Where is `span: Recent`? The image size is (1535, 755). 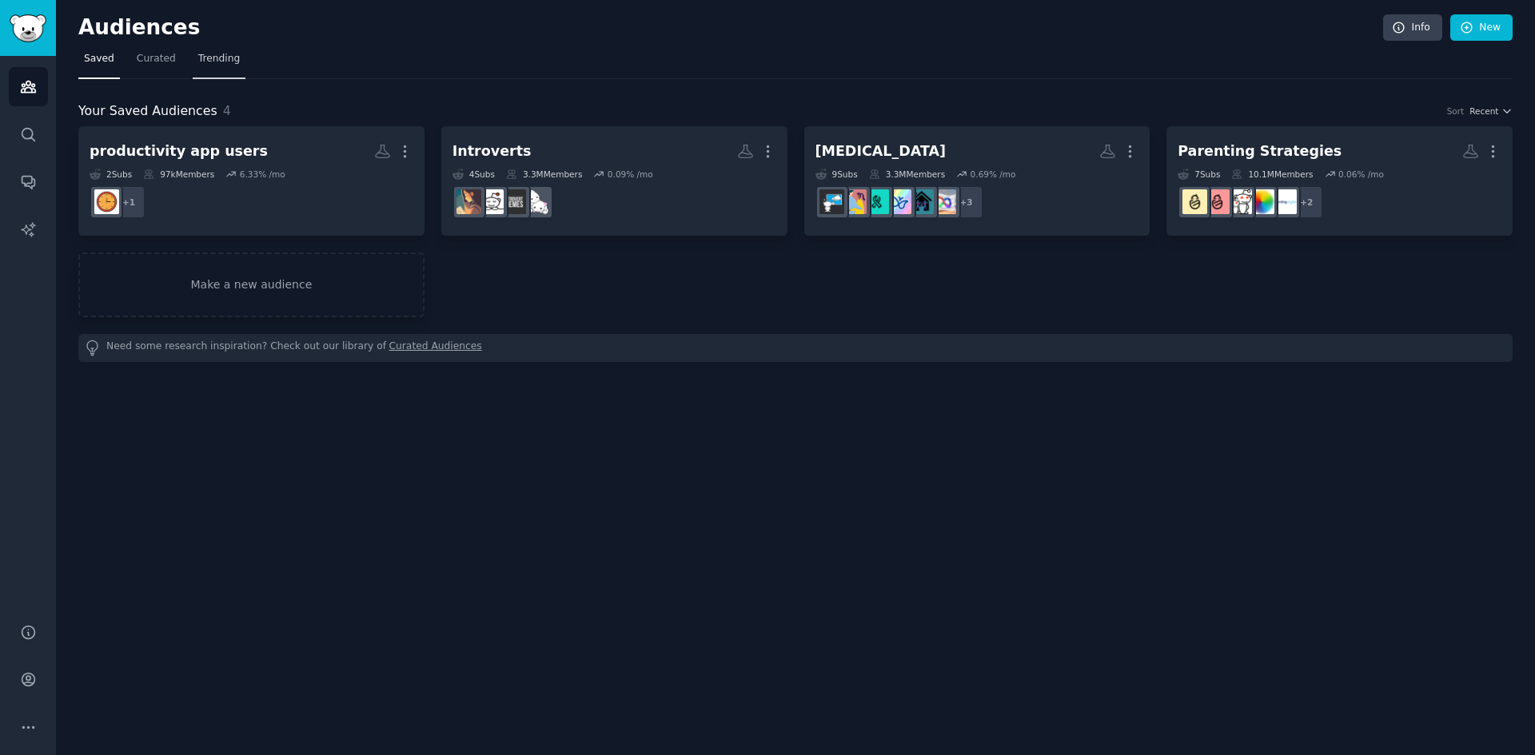 span: Recent is located at coordinates (1483, 111).